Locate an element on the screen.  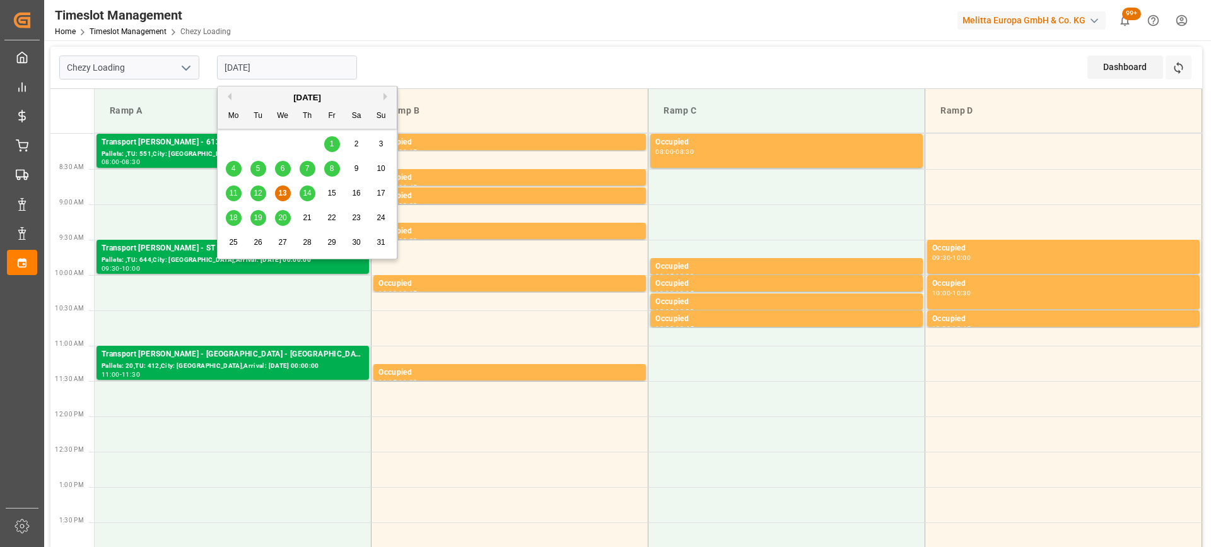
div: Timeslot Management is located at coordinates (143, 15).